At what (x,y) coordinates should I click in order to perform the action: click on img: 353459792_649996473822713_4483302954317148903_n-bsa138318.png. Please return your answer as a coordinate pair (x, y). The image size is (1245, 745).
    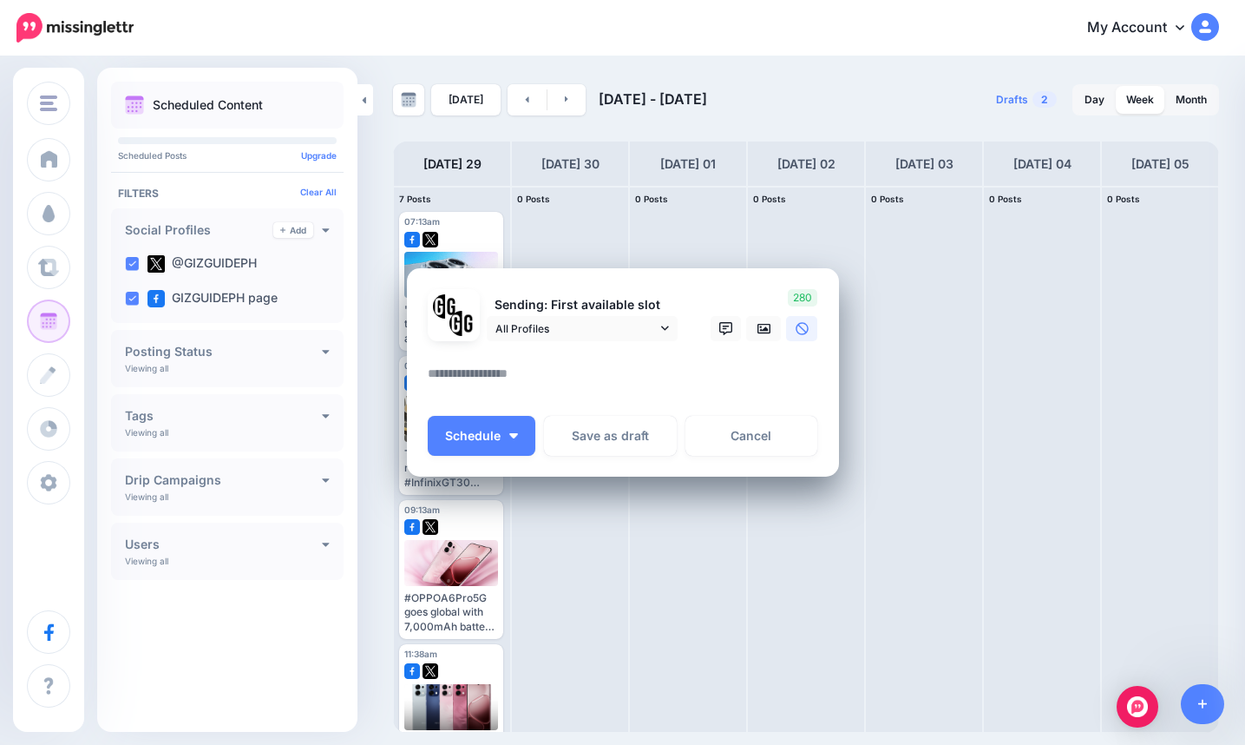
    Looking at the image, I should click on (445, 306).